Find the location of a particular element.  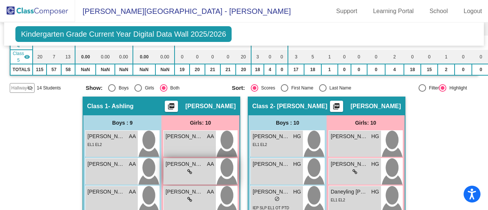

td: TOTALS is located at coordinates (21, 70).